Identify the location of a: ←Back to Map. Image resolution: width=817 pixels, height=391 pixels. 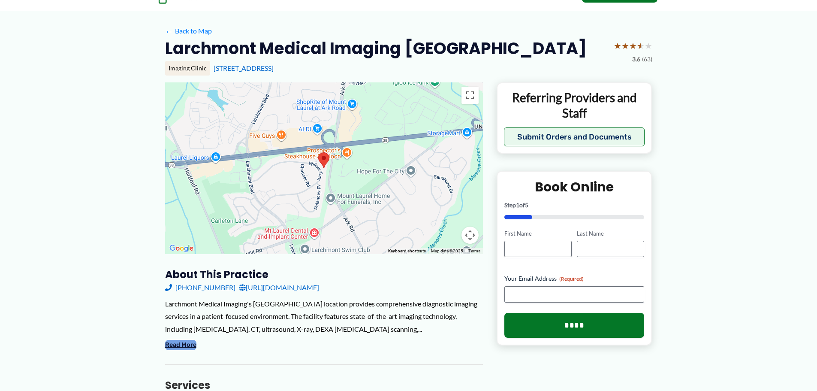
(188, 31).